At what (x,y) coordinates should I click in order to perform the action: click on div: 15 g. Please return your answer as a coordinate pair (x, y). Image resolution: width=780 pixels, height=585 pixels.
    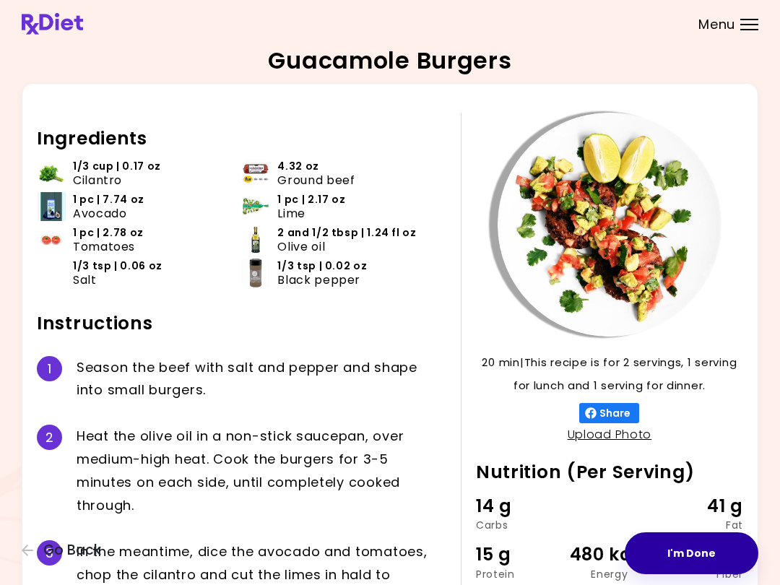
    Looking at the image, I should click on (520, 554).